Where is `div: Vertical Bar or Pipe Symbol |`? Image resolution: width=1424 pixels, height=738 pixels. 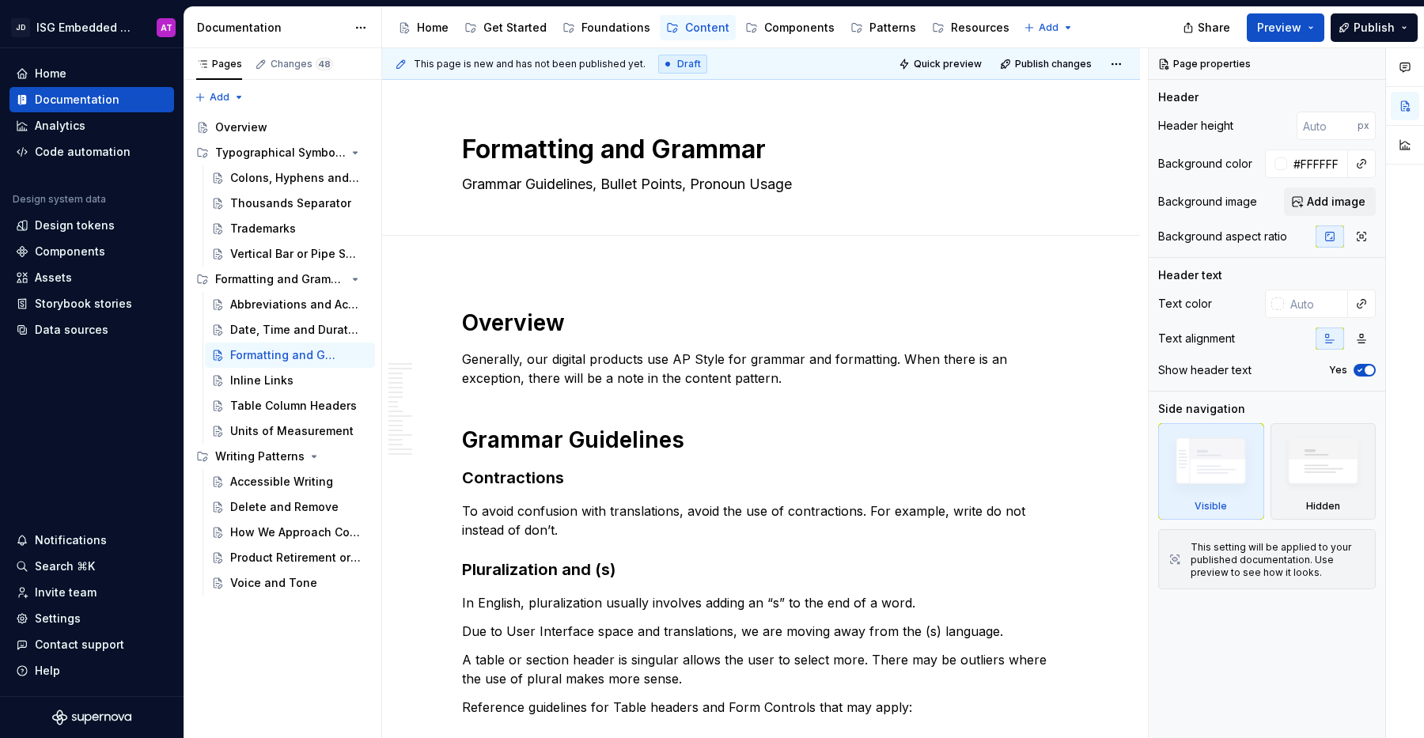
div: Vertical Bar or Pipe Symbol | is located at coordinates (295, 254).